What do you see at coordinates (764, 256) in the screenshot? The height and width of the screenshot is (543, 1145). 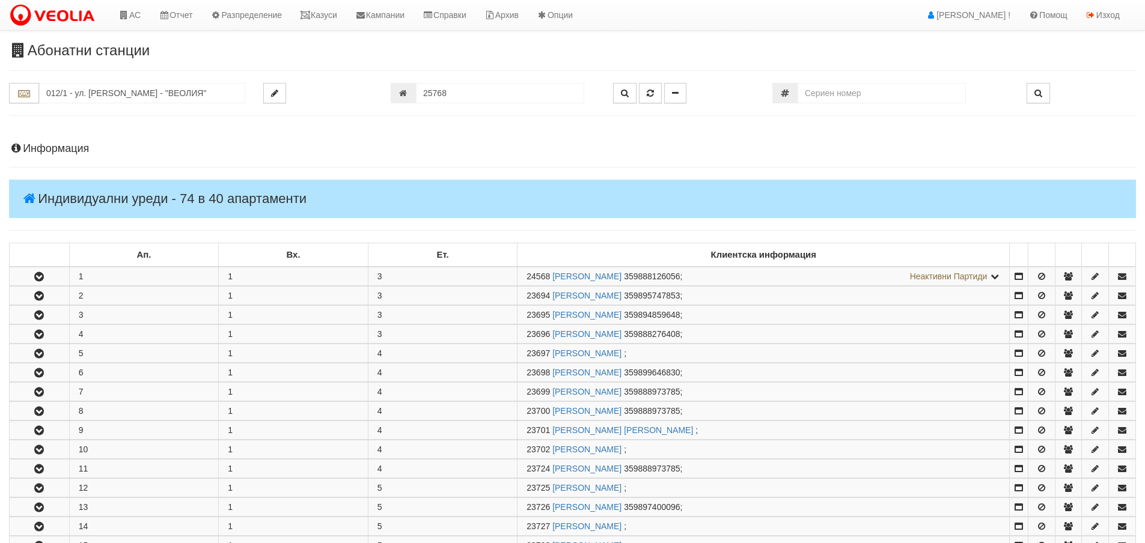 I see `td: Клиентска информация: No sort applied, sorting is disabled` at bounding box center [764, 256].